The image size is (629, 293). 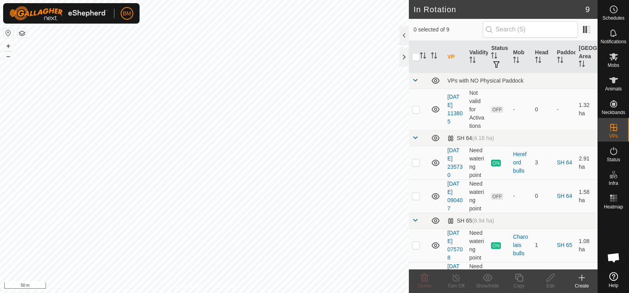 I want to click on span: Animals, so click(x=613, y=89).